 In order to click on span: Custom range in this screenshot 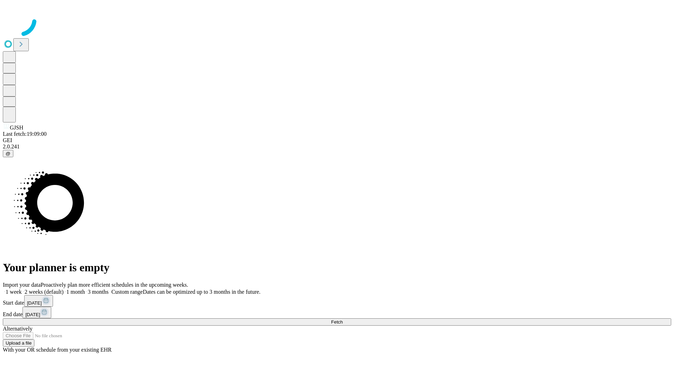, I will do `click(127, 292)`.